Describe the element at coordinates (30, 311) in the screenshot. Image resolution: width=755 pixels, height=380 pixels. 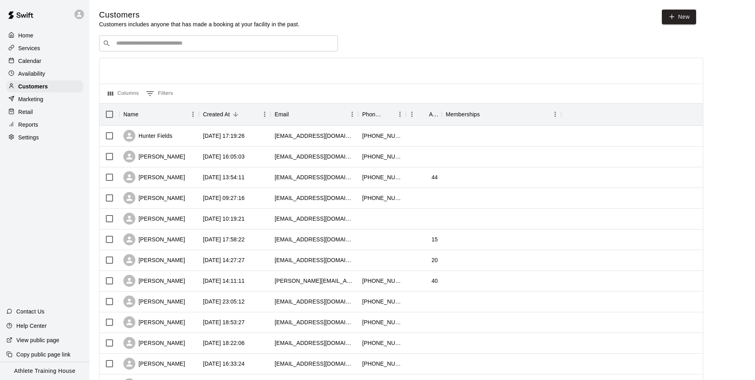
I see `p: Contact Us` at that location.